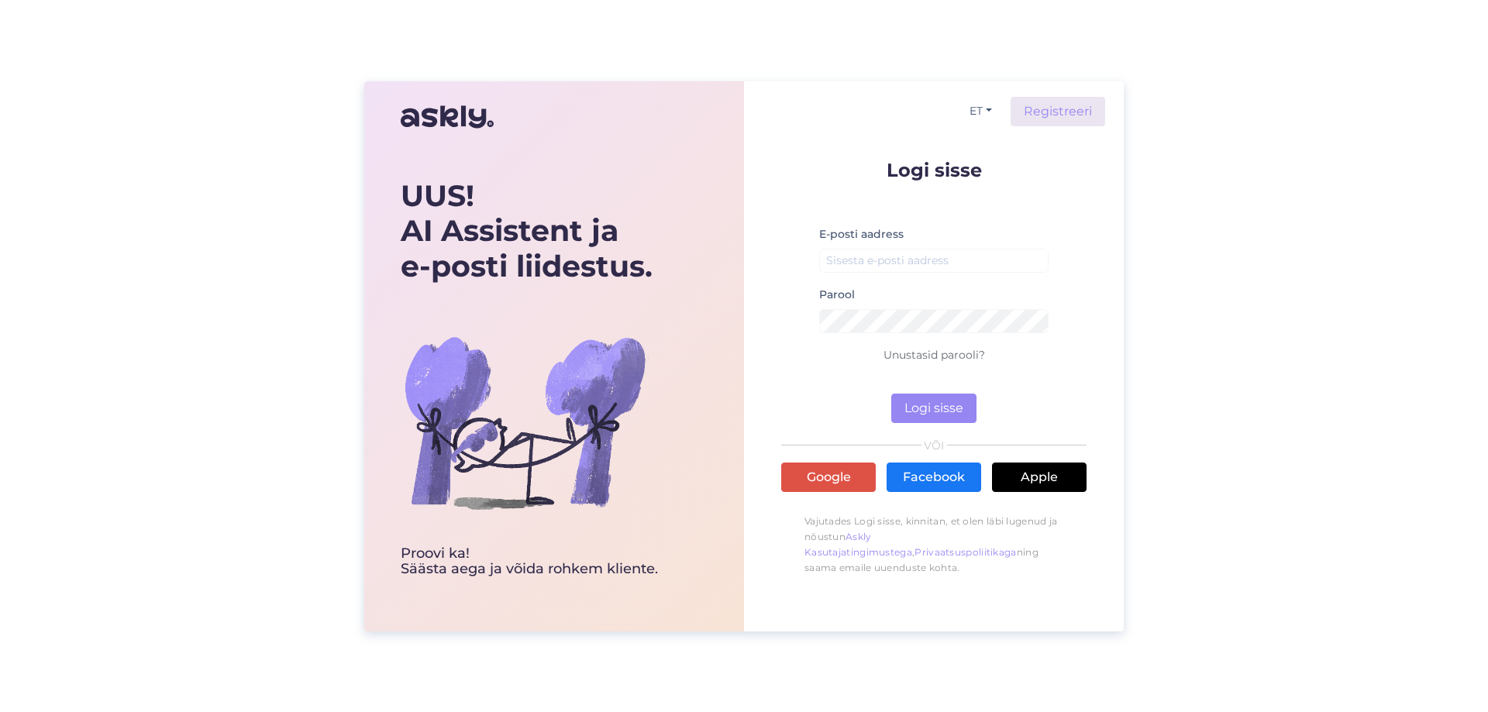 The height and width of the screenshot is (712, 1488). What do you see at coordinates (1058, 112) in the screenshot?
I see `a: Registreeri` at bounding box center [1058, 112].